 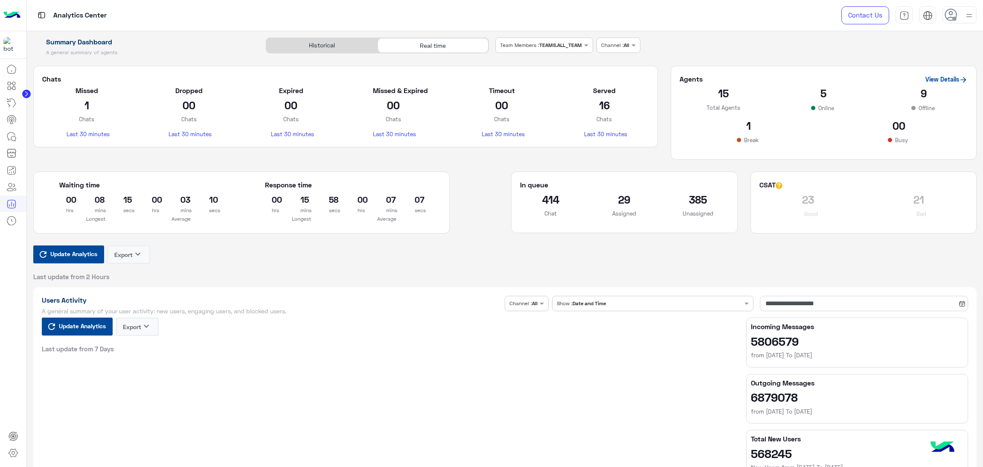 I want to click on span: Last update from 7 Days, so click(x=78, y=349).